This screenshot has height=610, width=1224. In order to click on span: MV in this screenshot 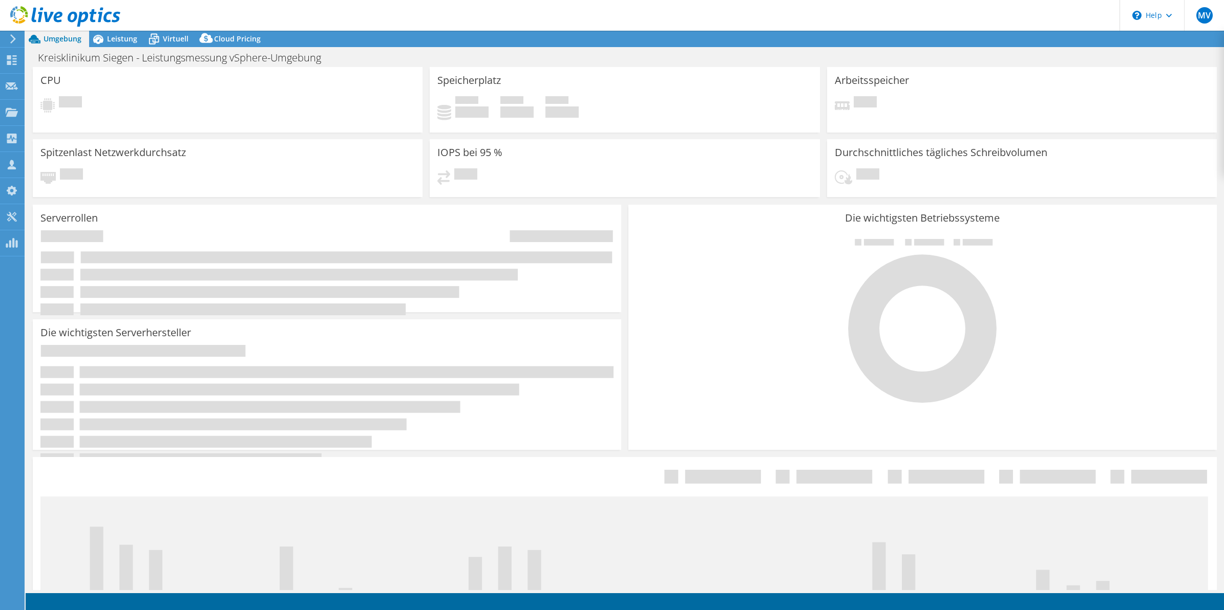, I will do `click(1204, 15)`.